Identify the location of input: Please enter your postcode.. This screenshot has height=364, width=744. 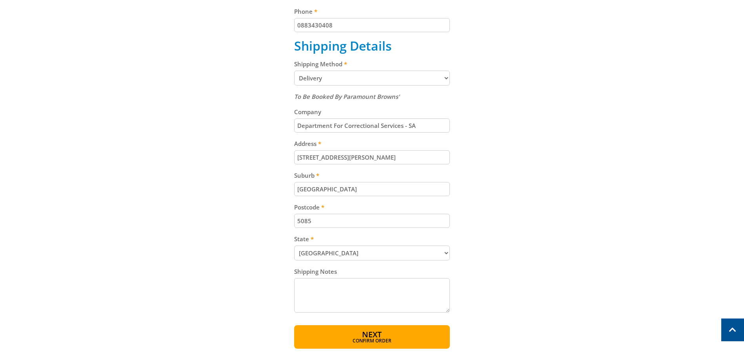
(372, 221).